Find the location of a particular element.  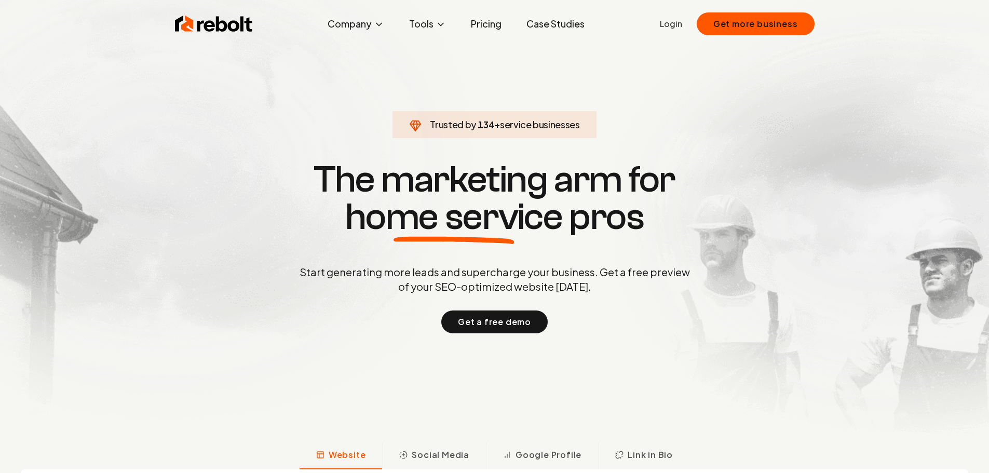

button: Social Media is located at coordinates (434, 456).